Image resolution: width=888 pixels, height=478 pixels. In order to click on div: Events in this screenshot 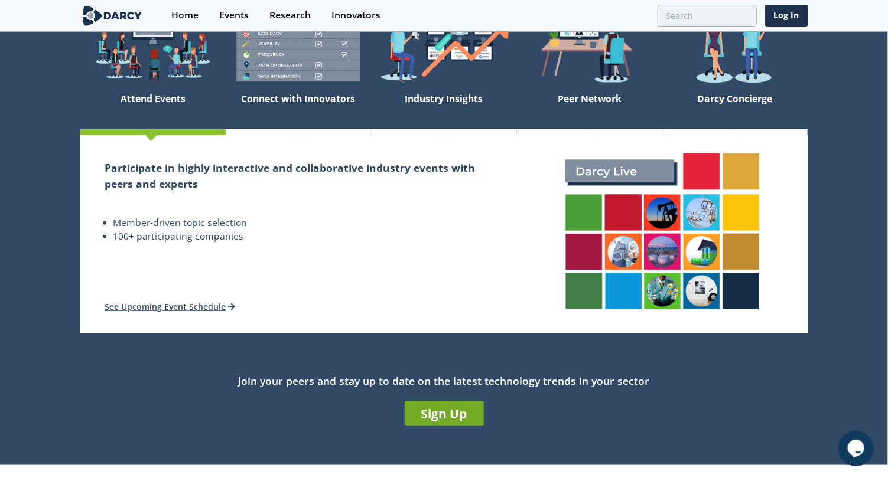, I will do `click(234, 15)`.